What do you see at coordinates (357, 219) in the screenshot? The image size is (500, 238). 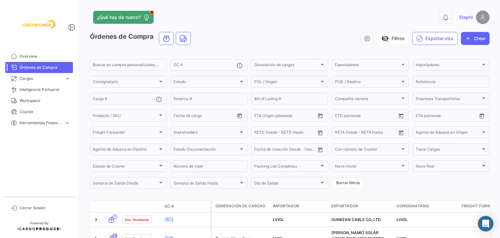 I see `span: SUNKEAN CABLE CO.,LTD.` at bounding box center [357, 219].